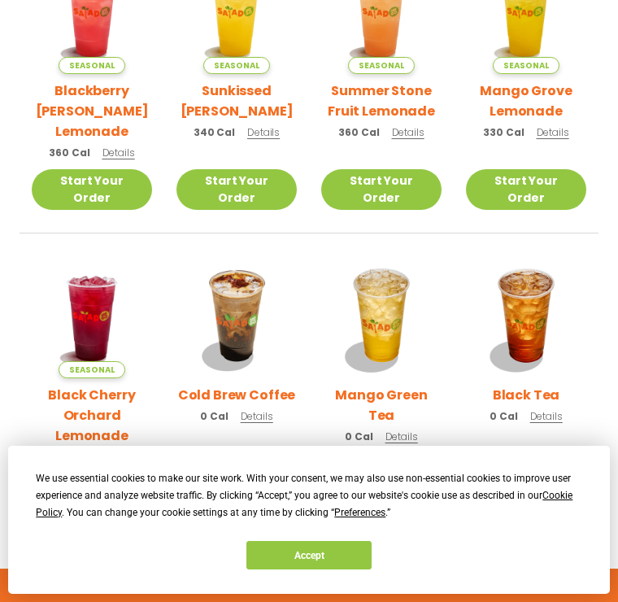 Image resolution: width=618 pixels, height=602 pixels. I want to click on span: Preferences, so click(359, 512).